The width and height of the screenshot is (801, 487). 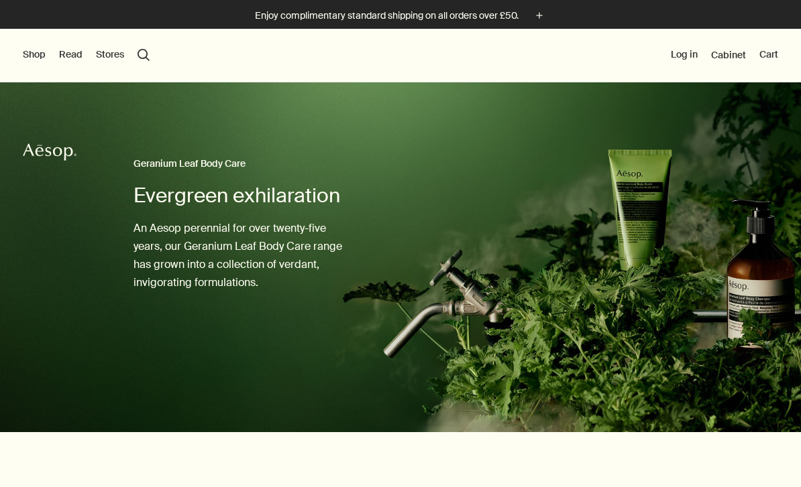 What do you see at coordinates (768, 55) in the screenshot?
I see `button: Cart` at bounding box center [768, 55].